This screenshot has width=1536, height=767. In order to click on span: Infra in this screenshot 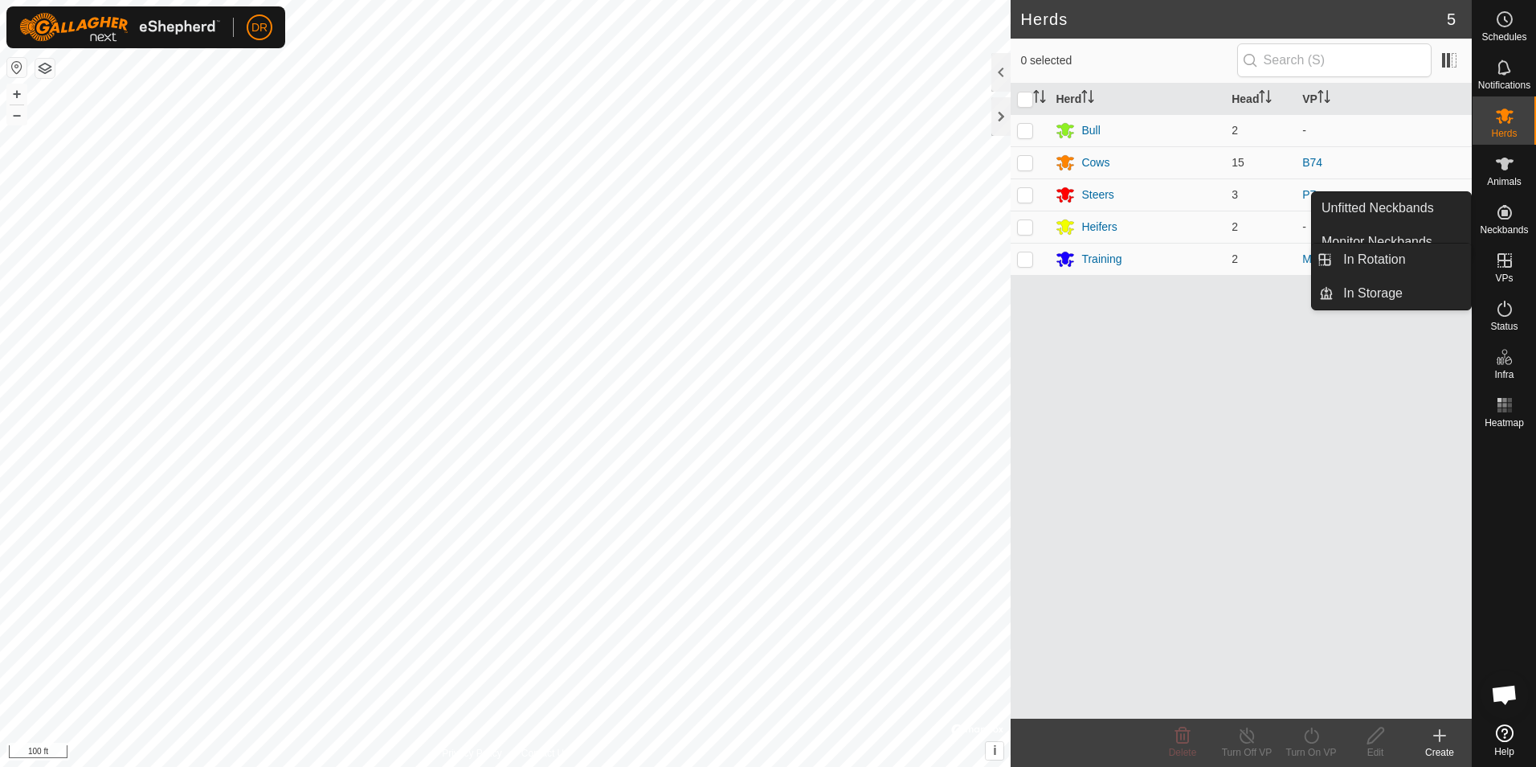, I will do `click(1504, 374)`.